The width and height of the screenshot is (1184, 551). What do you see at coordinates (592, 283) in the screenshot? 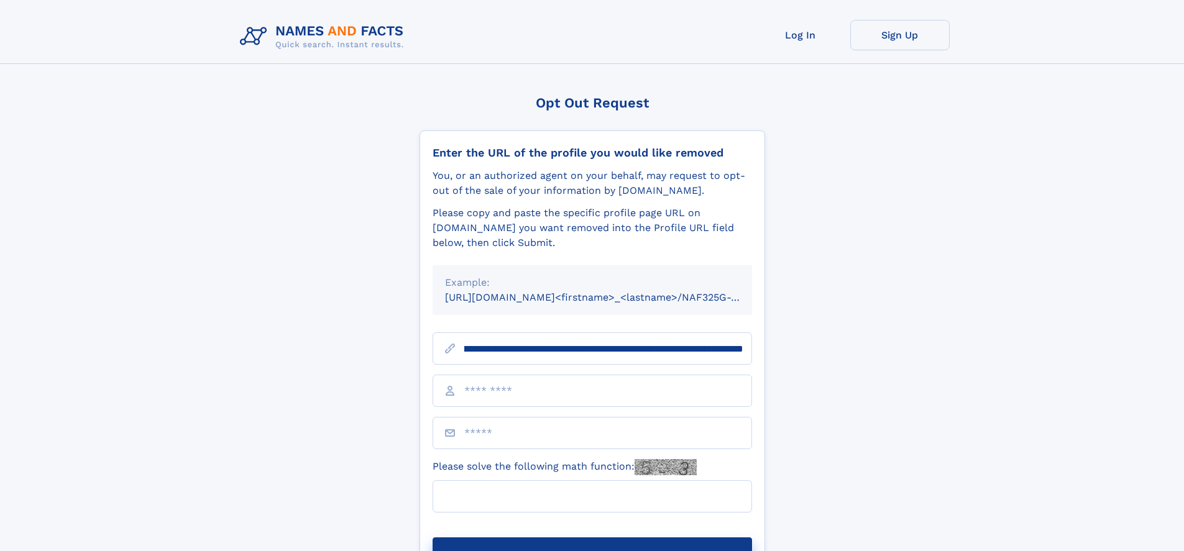
I see `div: Example:` at bounding box center [592, 283].